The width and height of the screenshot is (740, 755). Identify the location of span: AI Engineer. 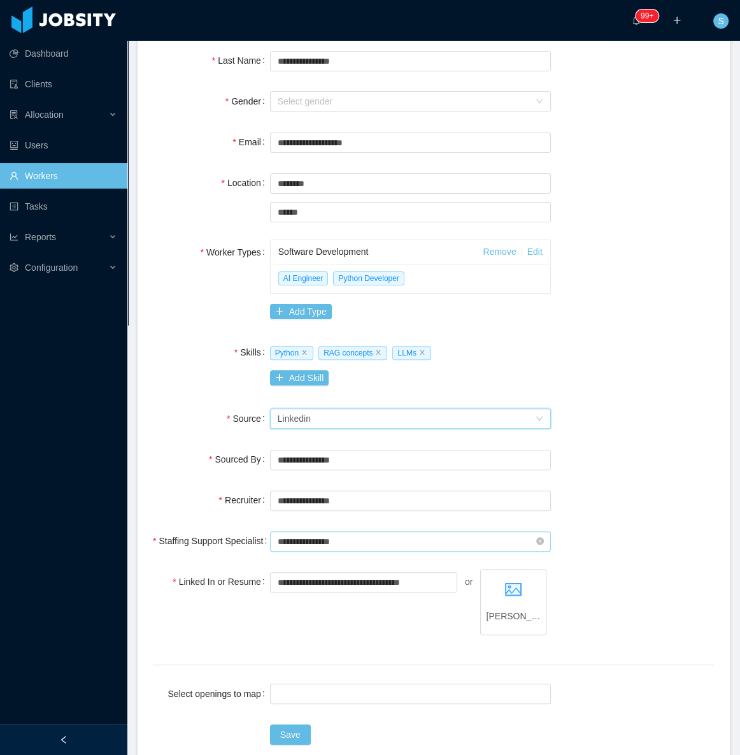
(303, 278).